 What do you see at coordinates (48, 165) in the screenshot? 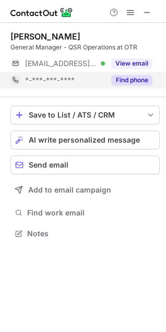
I see `span: Send email` at bounding box center [48, 165].